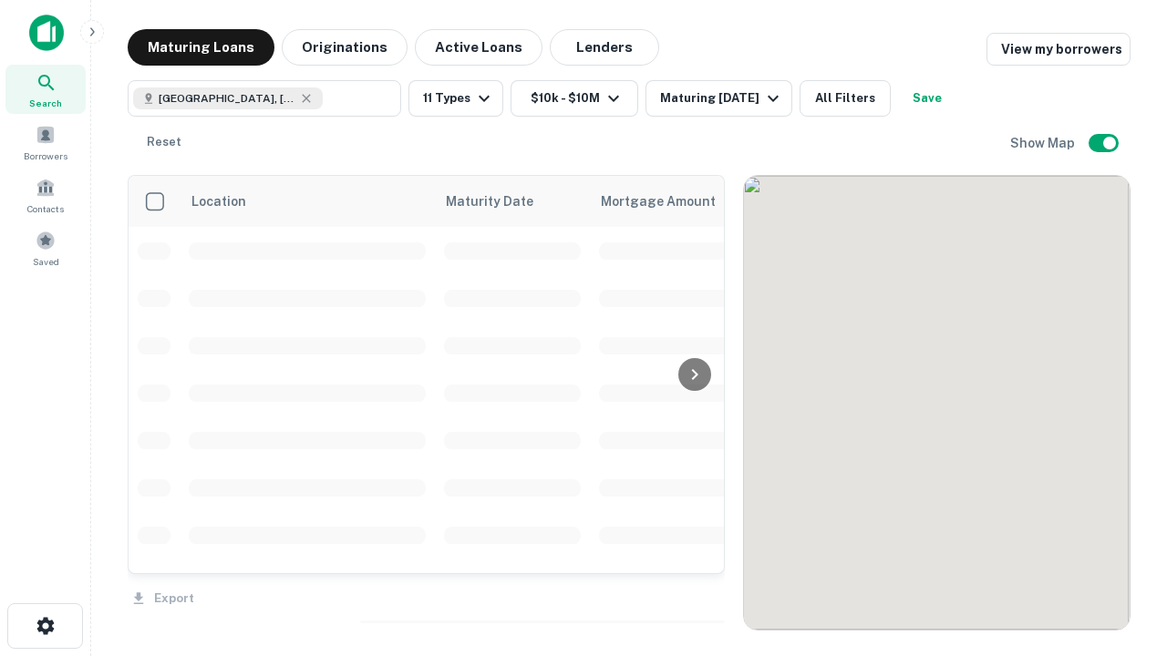  I want to click on button: Maturing Loans, so click(201, 47).